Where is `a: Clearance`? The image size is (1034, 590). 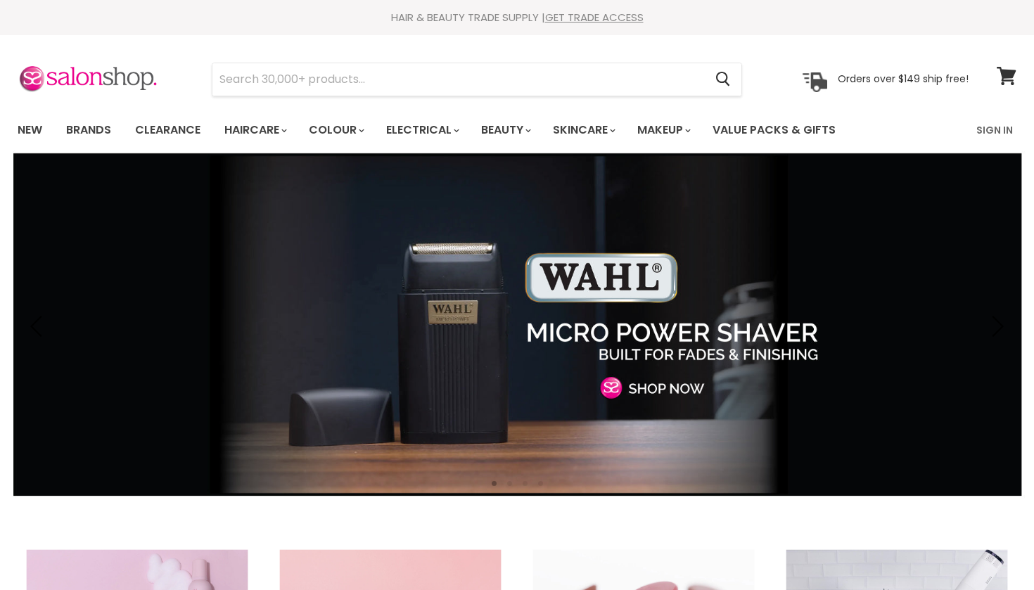
a: Clearance is located at coordinates (167, 130).